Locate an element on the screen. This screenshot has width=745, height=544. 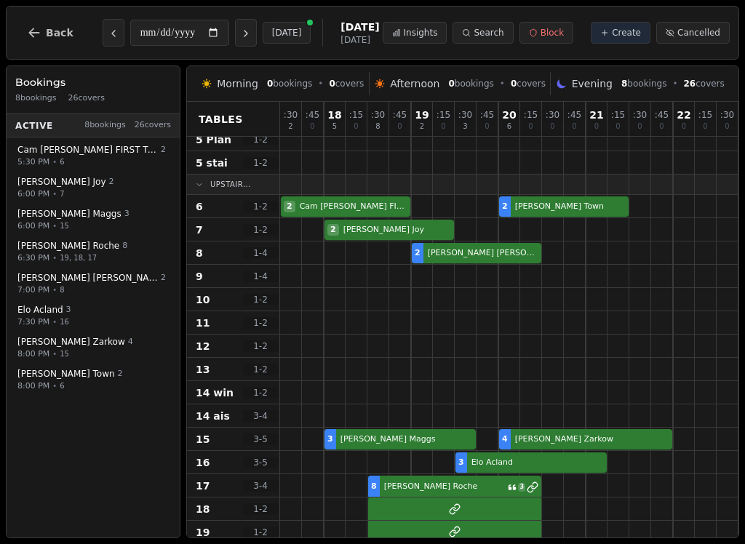
span: 8:00 PM is located at coordinates (33, 353).